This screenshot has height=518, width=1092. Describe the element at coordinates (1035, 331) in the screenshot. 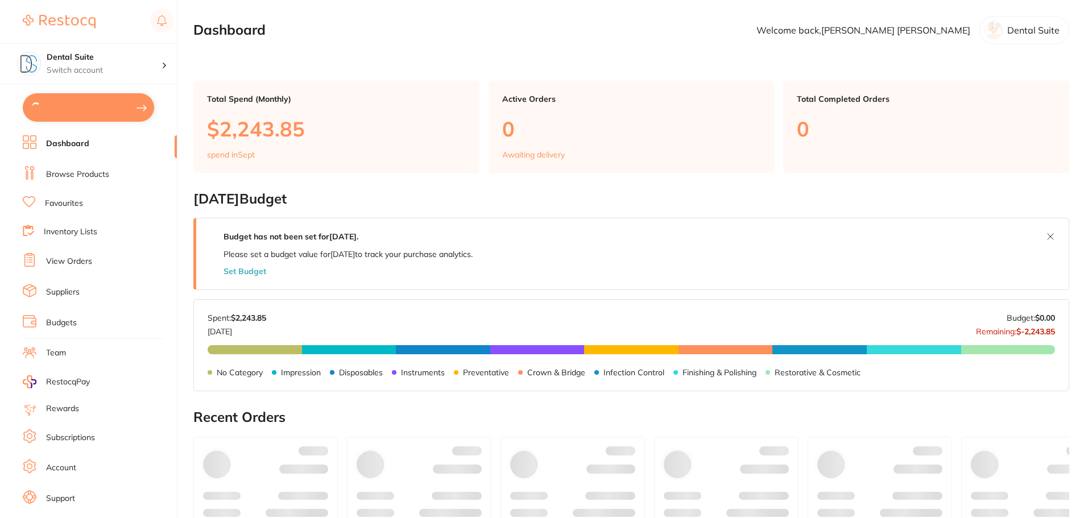

I see `strong: $-2,243.85` at that location.